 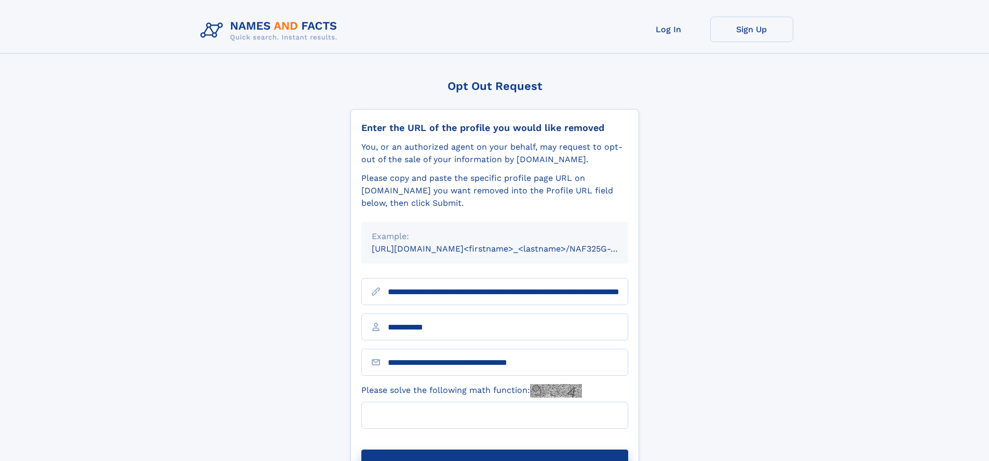 I want to click on div: Example:, so click(x=495, y=236).